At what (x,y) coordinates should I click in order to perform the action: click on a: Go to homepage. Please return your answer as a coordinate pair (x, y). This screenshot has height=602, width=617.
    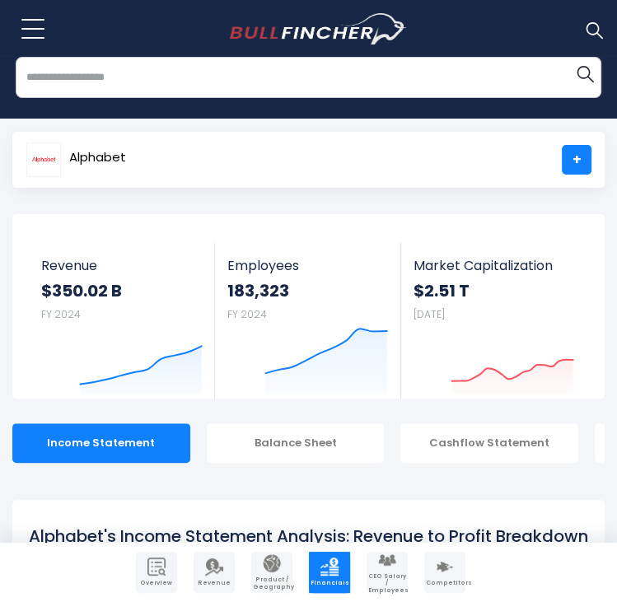
    Looking at the image, I should click on (318, 29).